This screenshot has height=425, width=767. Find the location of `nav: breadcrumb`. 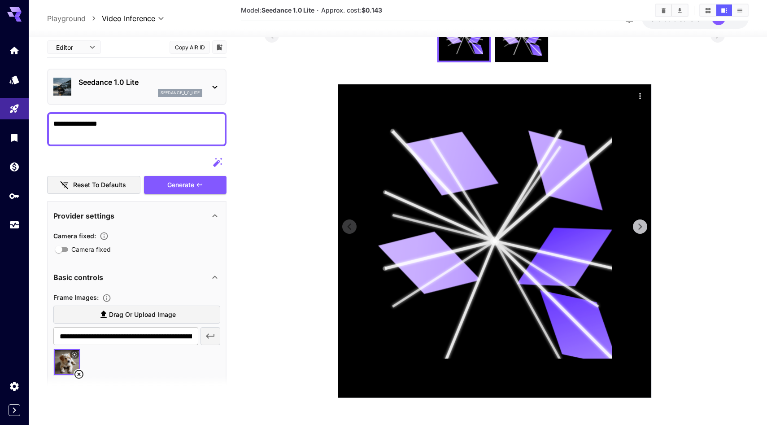

nav: breadcrumb is located at coordinates (74, 18).